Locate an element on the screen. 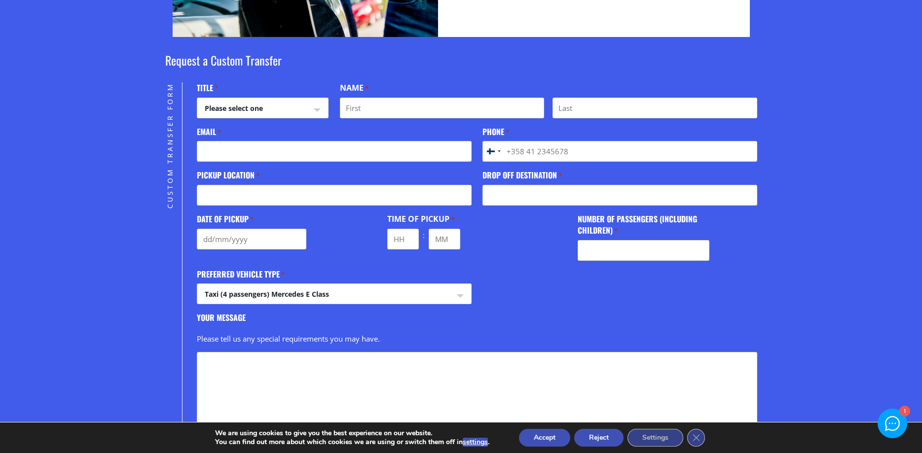 This screenshot has height=453, width=922. label: Number of passengers (including children) is located at coordinates (643, 224).